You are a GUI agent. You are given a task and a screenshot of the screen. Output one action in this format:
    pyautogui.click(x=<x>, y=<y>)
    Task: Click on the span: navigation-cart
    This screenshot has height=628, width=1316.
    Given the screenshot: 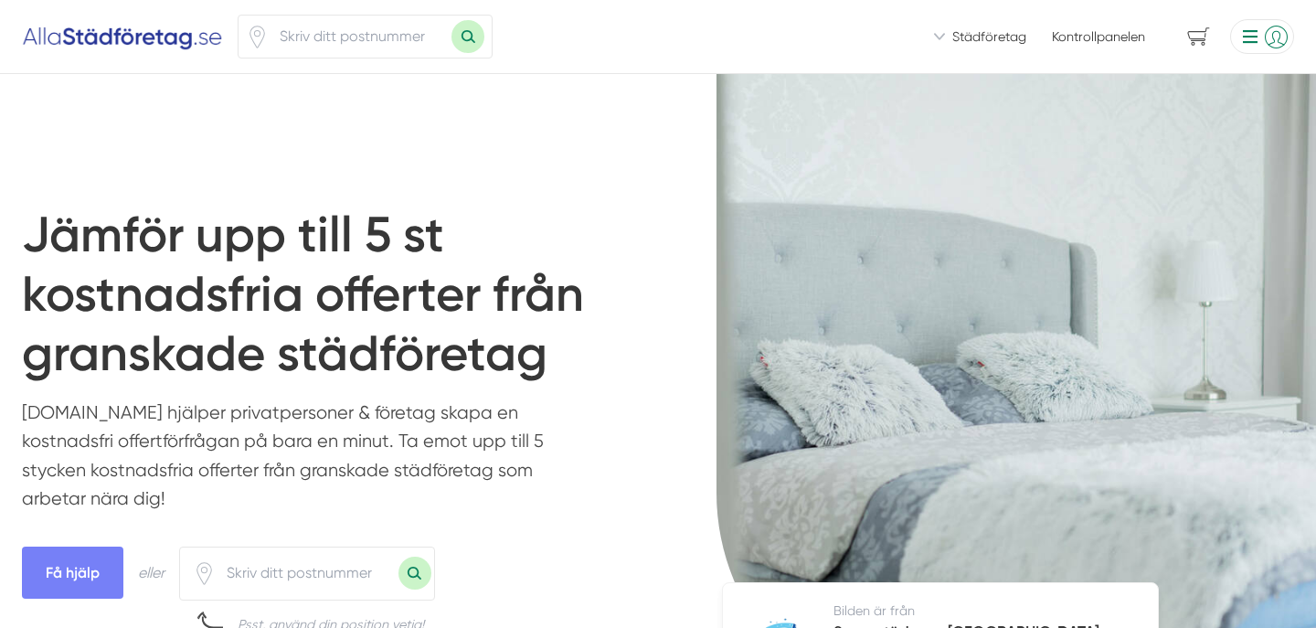 What is the action you would take?
    pyautogui.click(x=1198, y=37)
    